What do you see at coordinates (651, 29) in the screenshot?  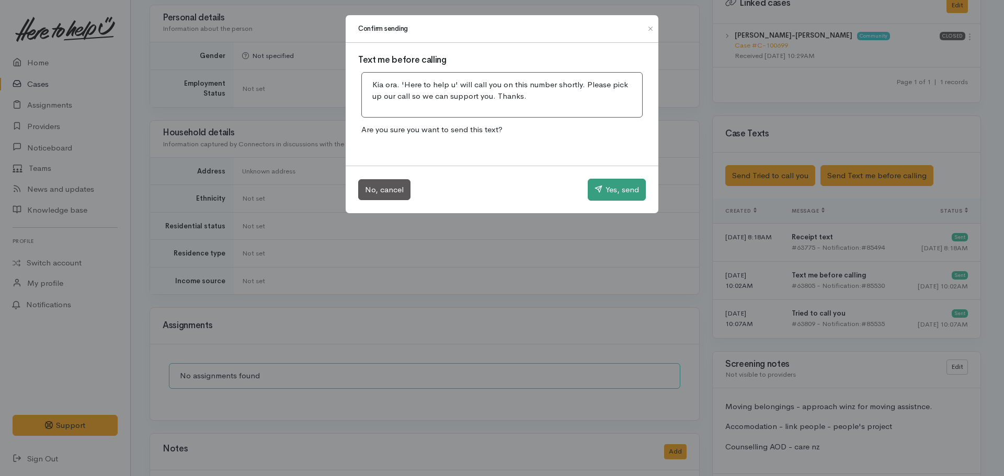 I see `button: Close` at bounding box center [651, 29].